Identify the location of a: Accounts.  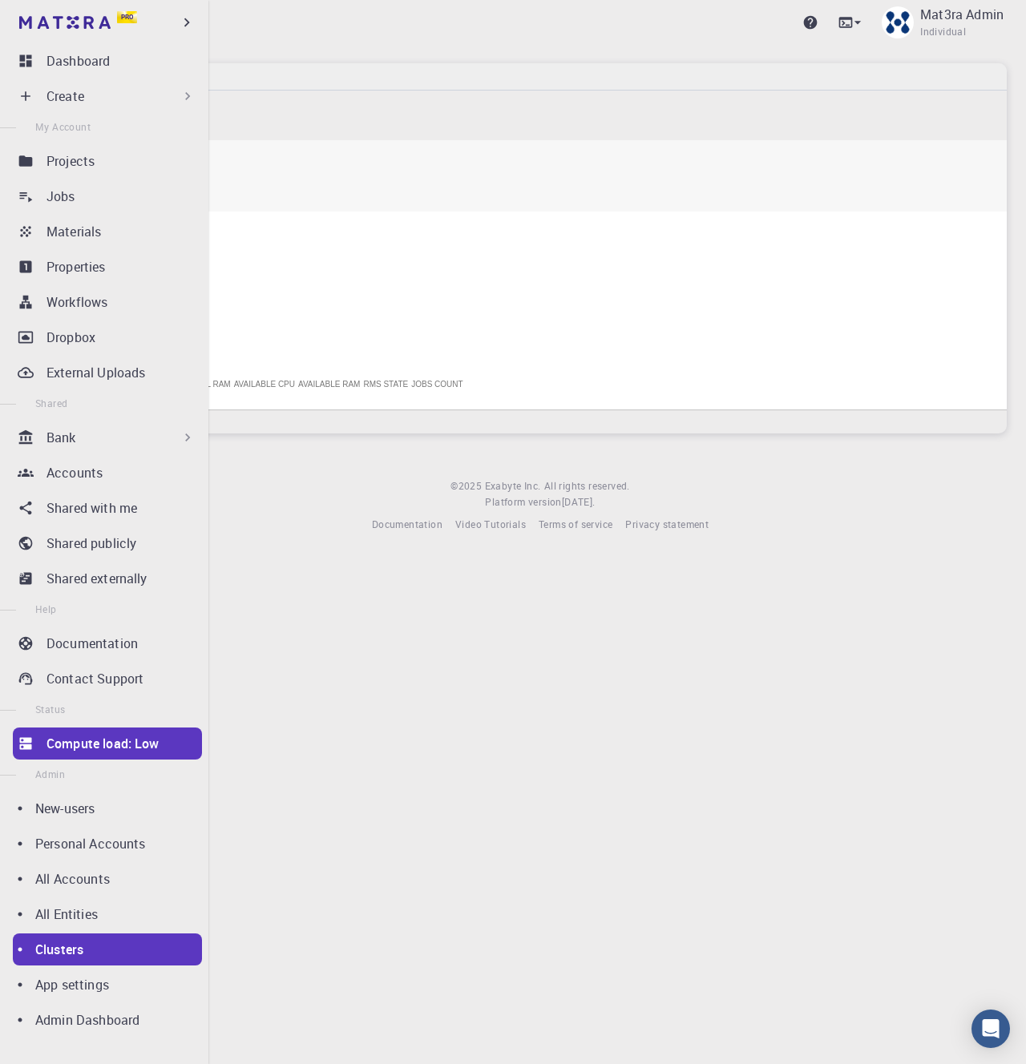
(107, 473).